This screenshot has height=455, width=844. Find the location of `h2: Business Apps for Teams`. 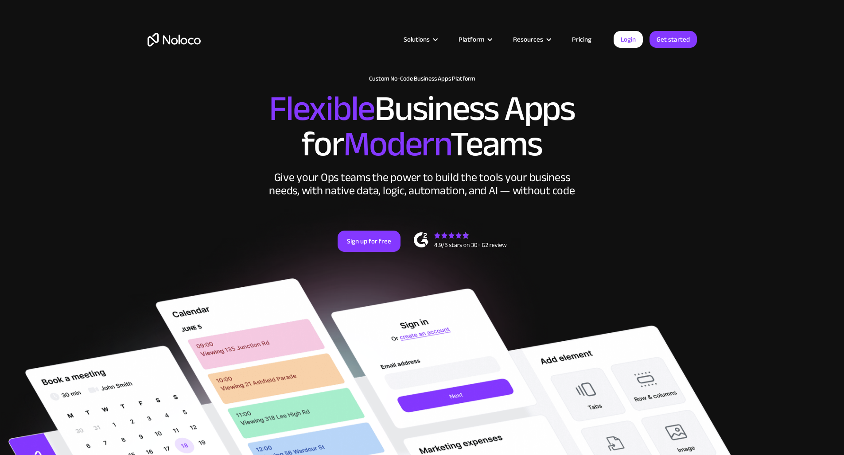

h2: Business Apps for Teams is located at coordinates (422, 127).